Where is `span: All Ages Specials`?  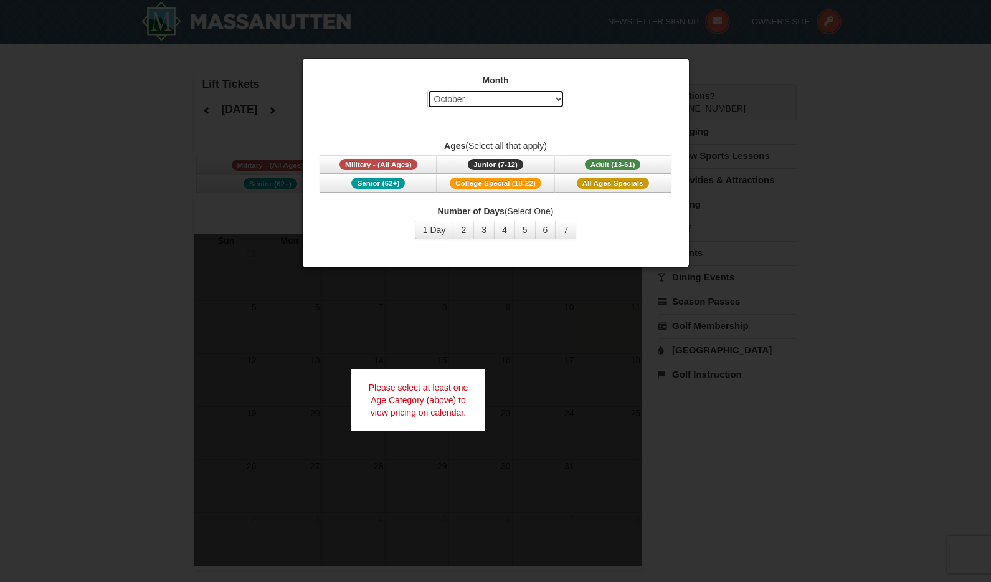 span: All Ages Specials is located at coordinates (613, 183).